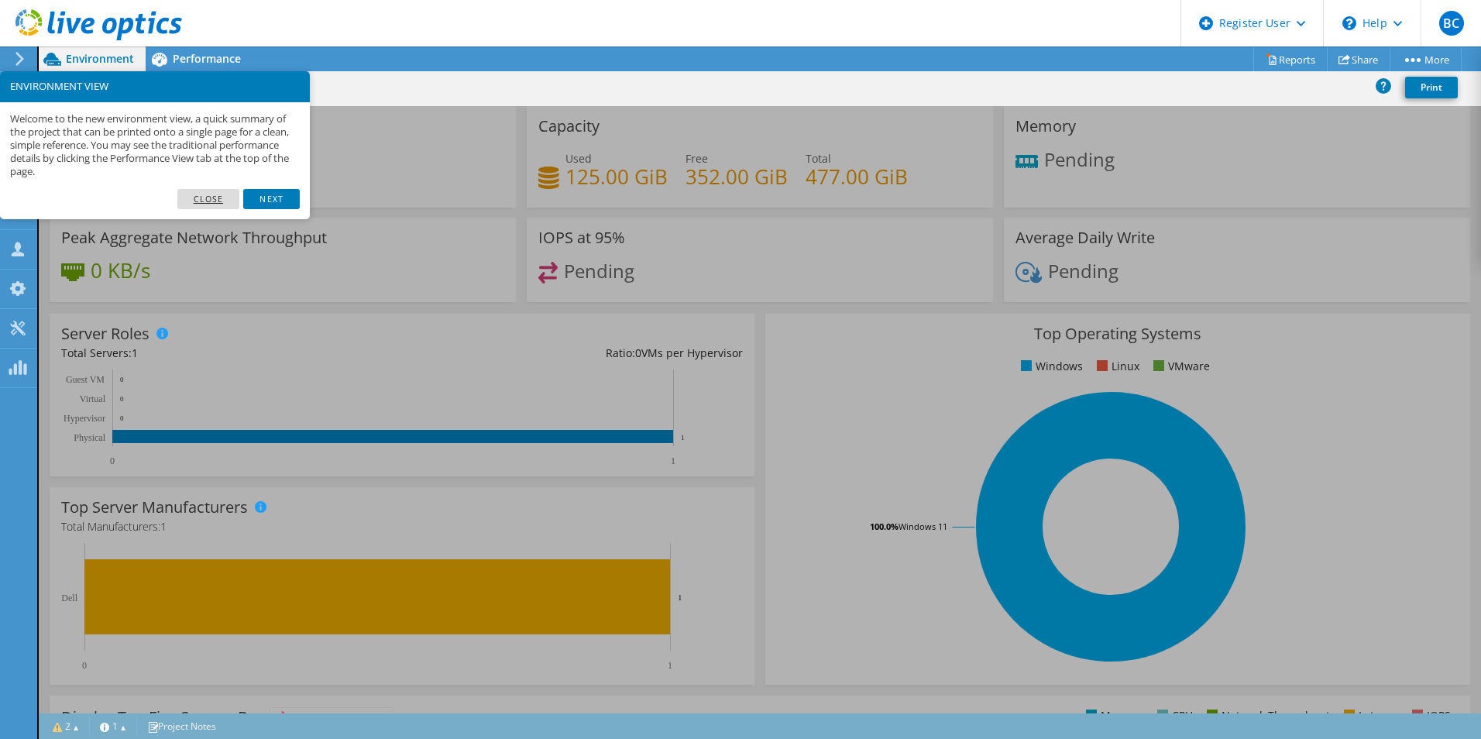  What do you see at coordinates (1432, 88) in the screenshot?
I see `a: Print` at bounding box center [1432, 88].